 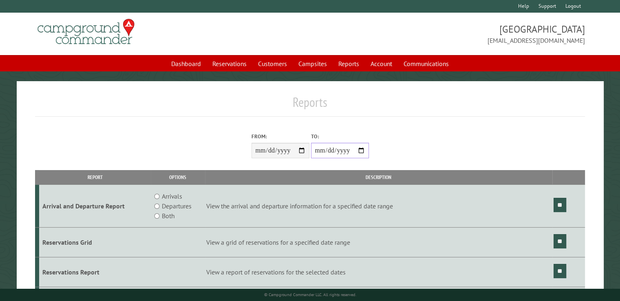 What do you see at coordinates (340, 136) in the screenshot?
I see `label: To:` at bounding box center [340, 136].